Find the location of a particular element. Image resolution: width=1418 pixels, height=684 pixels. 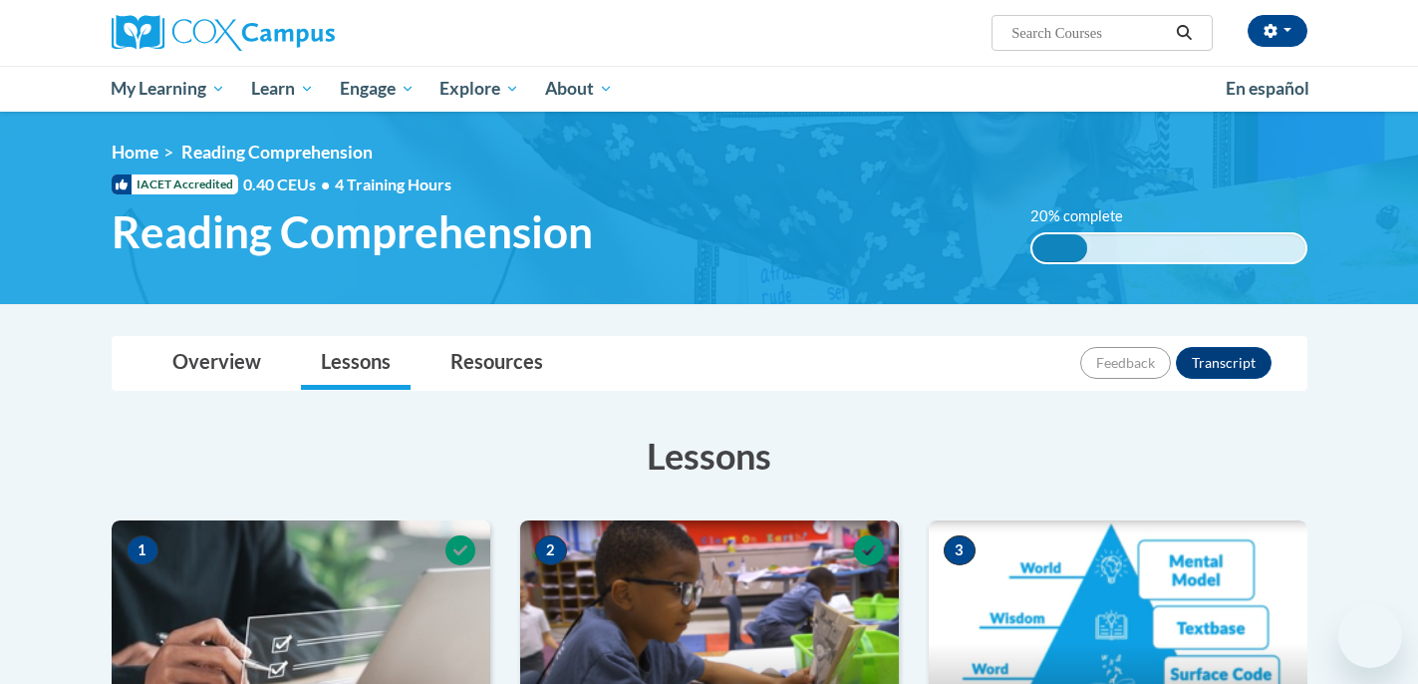

img: Cox Campus is located at coordinates (223, 33).